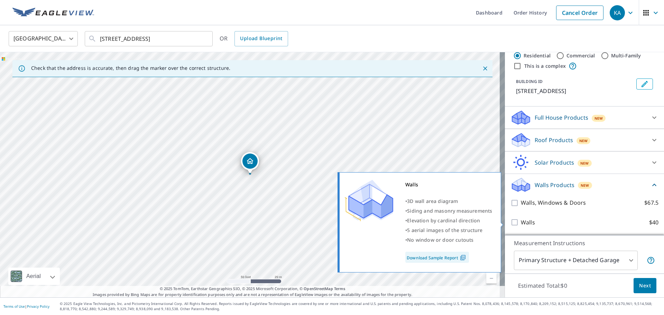 The height and width of the screenshot is (315, 664). Describe the element at coordinates (360, 307) in the screenshot. I see `p: © 2025 Eagle View Technologies, Inc. and Pictometry International Corp. All Rights Reserved. Repo...` at that location.